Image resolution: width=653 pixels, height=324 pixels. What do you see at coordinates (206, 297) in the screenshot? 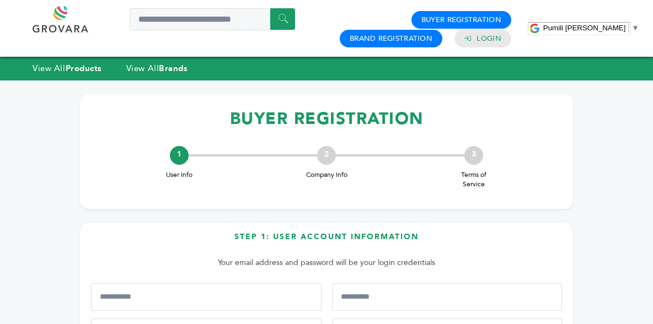
I see `input: First Name*` at bounding box center [206, 297].